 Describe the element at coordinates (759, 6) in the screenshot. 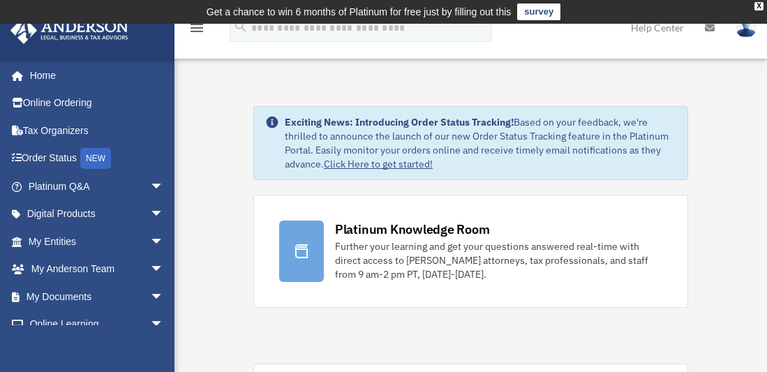

I see `div: close` at that location.